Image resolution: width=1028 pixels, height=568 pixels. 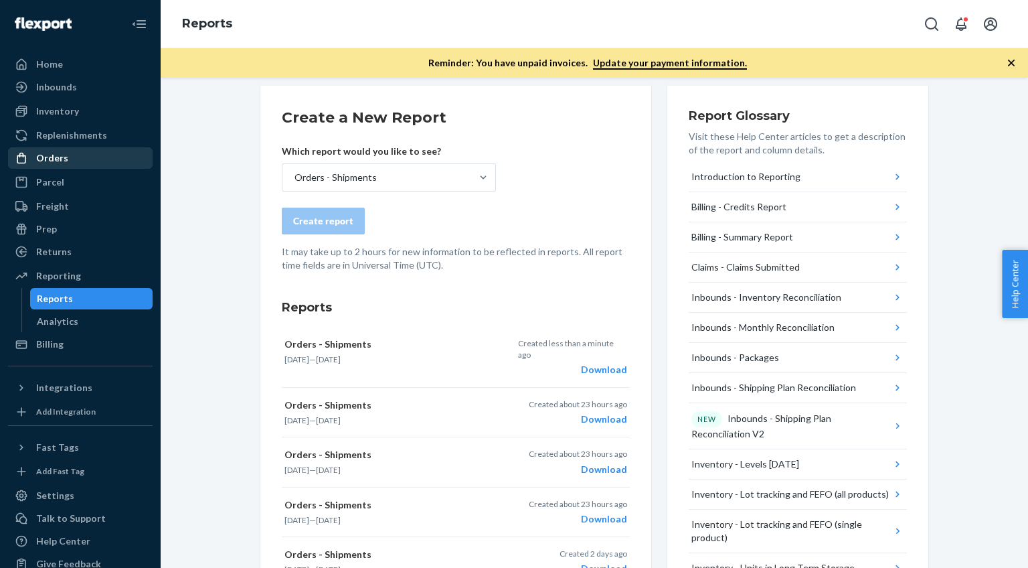 What do you see at coordinates (54, 252) in the screenshot?
I see `div: Returns` at bounding box center [54, 252].